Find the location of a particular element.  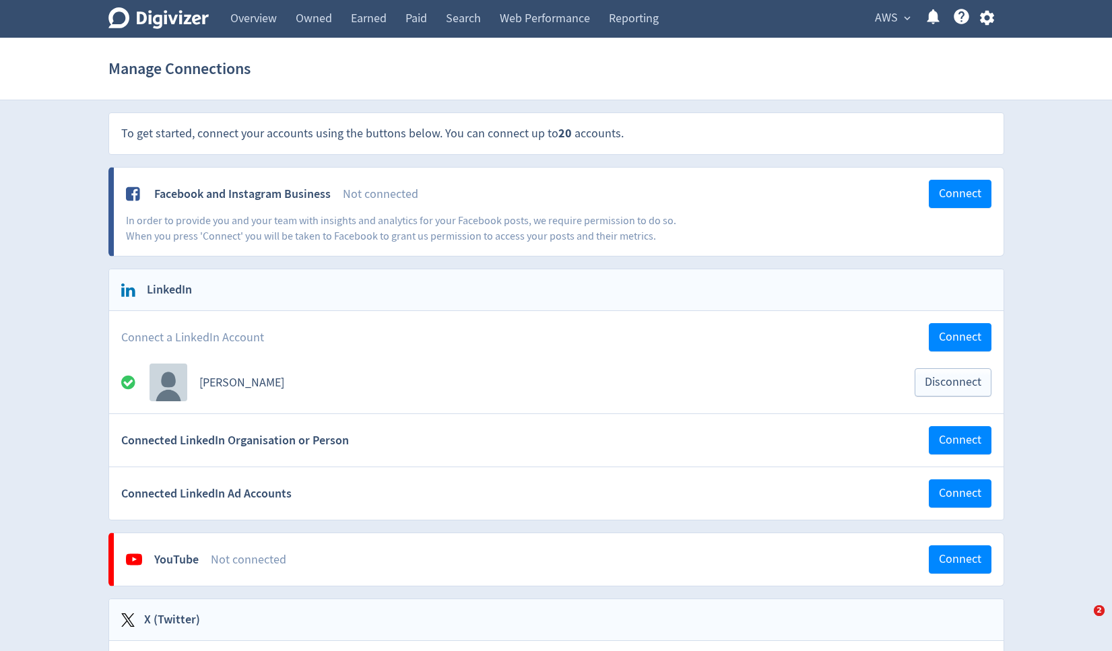

span: Connected LinkedIn Organisation or Person is located at coordinates (235, 440).